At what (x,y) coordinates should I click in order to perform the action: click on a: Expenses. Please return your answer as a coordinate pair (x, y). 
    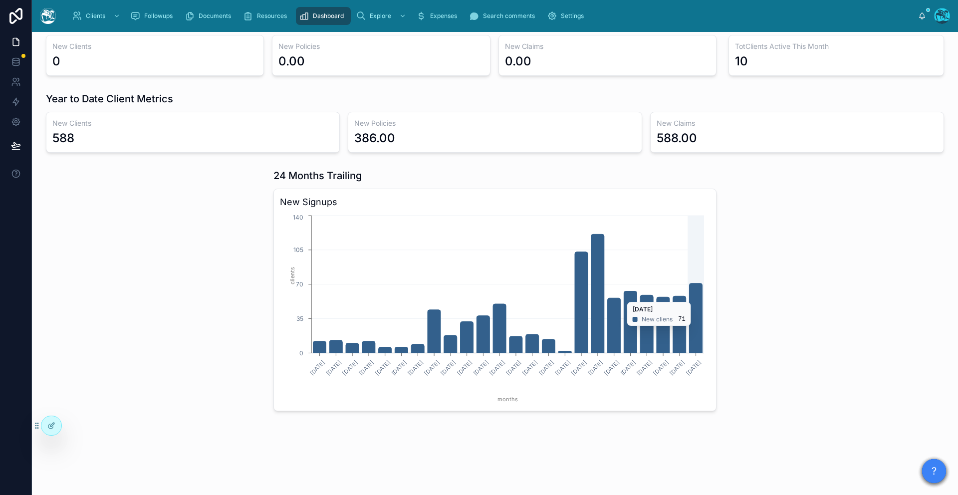
    Looking at the image, I should click on (439, 16).